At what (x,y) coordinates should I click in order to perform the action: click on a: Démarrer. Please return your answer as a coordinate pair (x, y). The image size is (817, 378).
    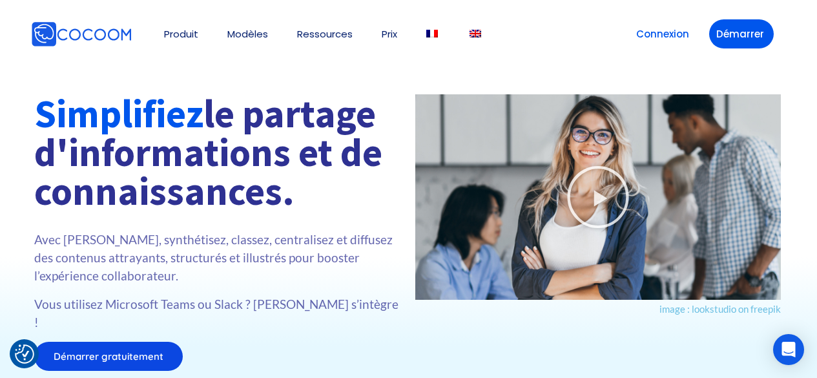
    Looking at the image, I should click on (741, 34).